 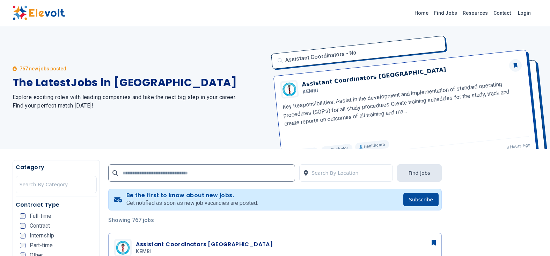 I want to click on span: Part-time, so click(x=41, y=245).